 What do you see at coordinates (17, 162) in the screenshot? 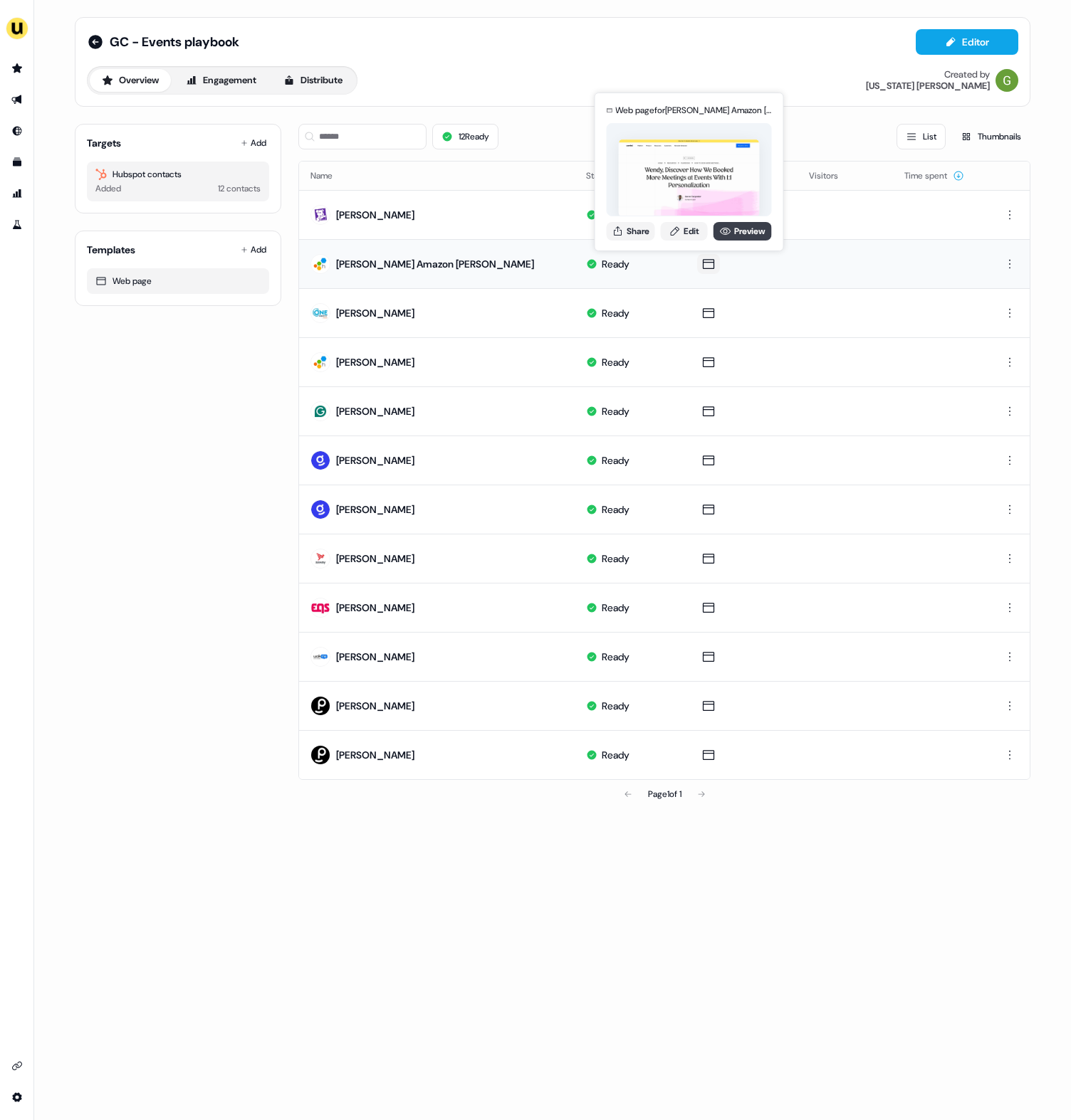
I see `a: Go to templates` at bounding box center [17, 162].